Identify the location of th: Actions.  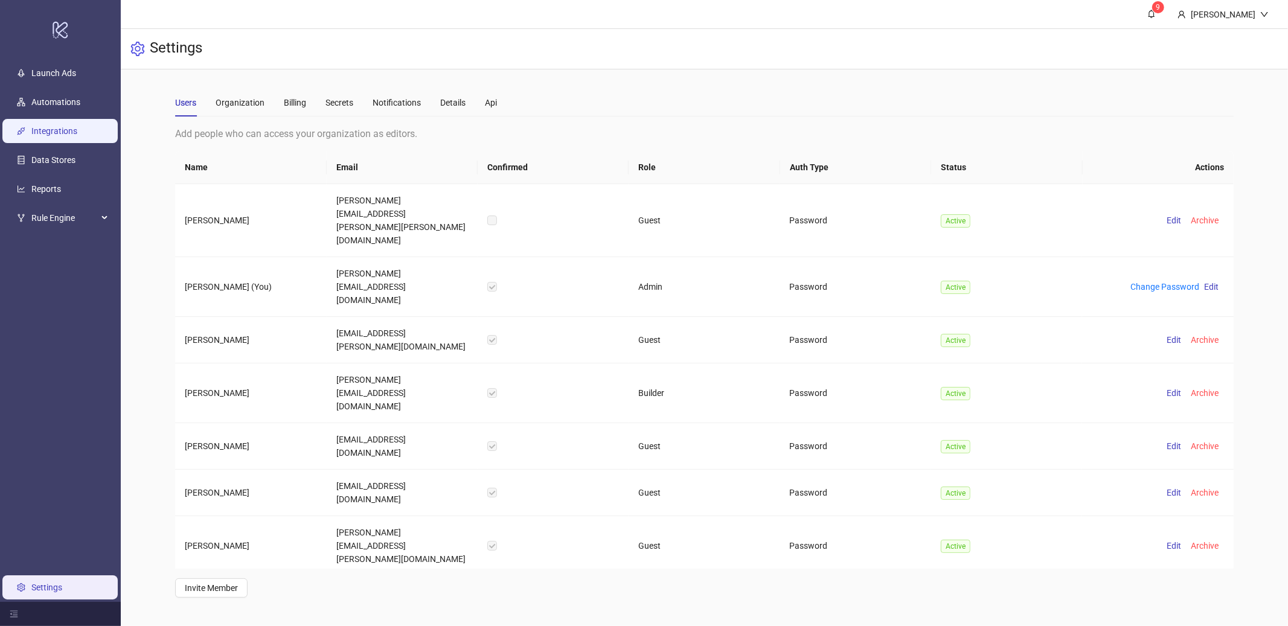
(1158, 167).